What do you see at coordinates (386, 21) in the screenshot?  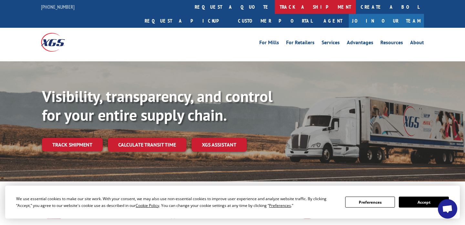 I see `a: Join Our Team` at bounding box center [386, 21].